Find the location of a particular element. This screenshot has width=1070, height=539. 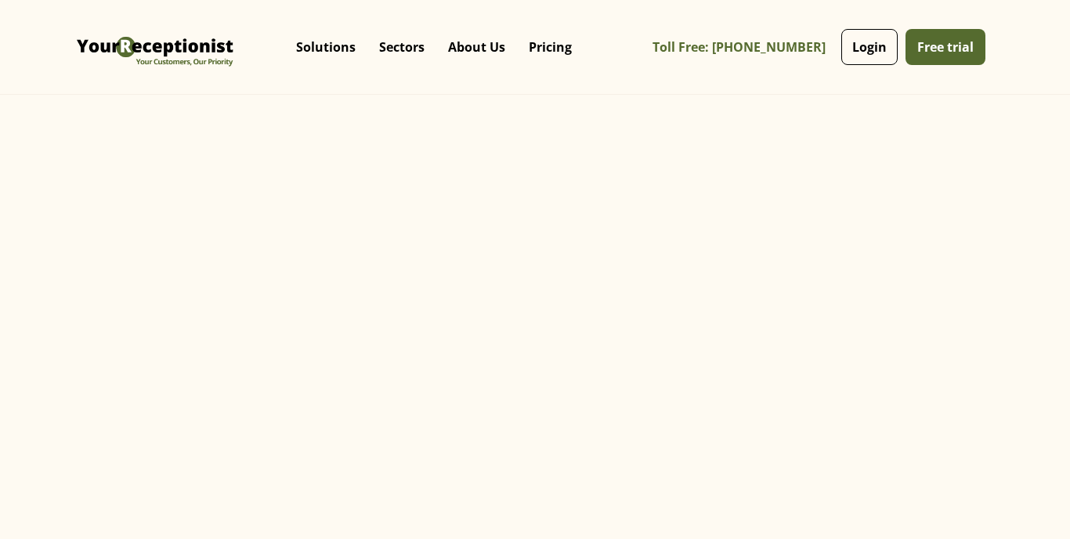

div: About Us is located at coordinates (476, 47).